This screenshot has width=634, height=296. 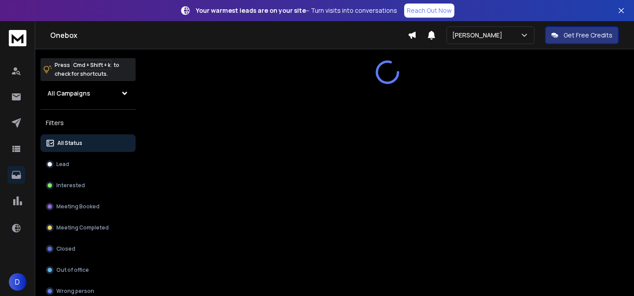 I want to click on h1: All Campaigns, so click(x=69, y=93).